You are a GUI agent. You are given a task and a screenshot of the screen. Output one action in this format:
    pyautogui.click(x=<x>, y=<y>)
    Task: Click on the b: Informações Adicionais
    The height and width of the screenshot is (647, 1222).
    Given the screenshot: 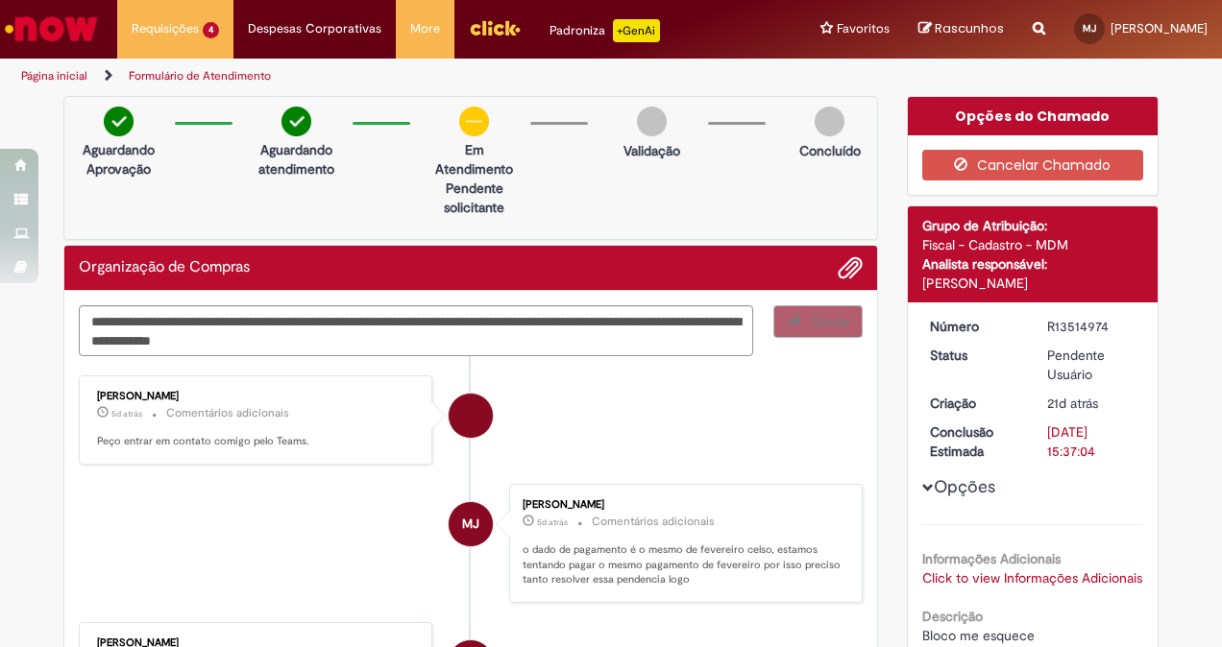 What is the action you would take?
    pyautogui.click(x=991, y=559)
    